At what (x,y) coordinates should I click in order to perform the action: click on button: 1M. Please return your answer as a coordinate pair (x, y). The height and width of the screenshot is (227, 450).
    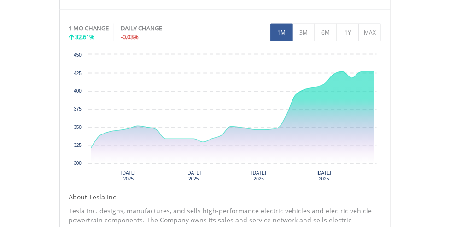
    Looking at the image, I should click on (281, 33).